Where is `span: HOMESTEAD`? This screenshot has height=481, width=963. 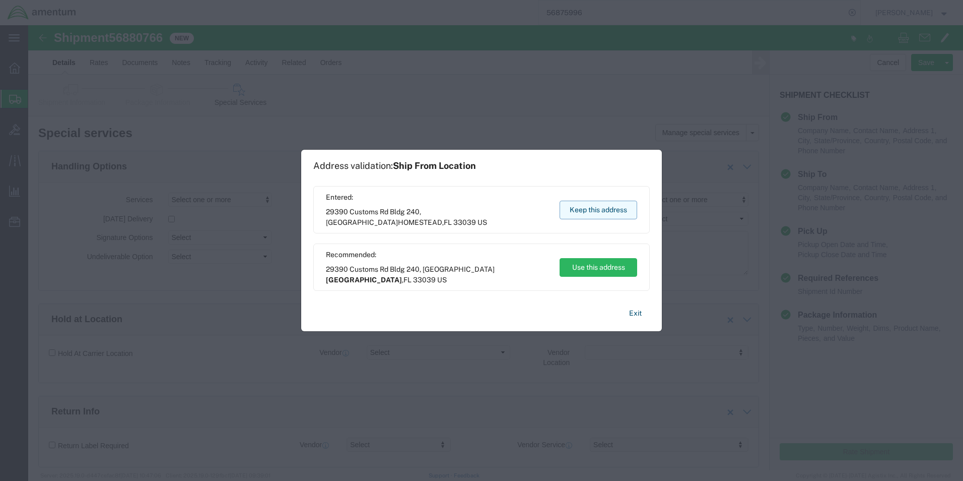
span: HOMESTEAD is located at coordinates (420, 222).